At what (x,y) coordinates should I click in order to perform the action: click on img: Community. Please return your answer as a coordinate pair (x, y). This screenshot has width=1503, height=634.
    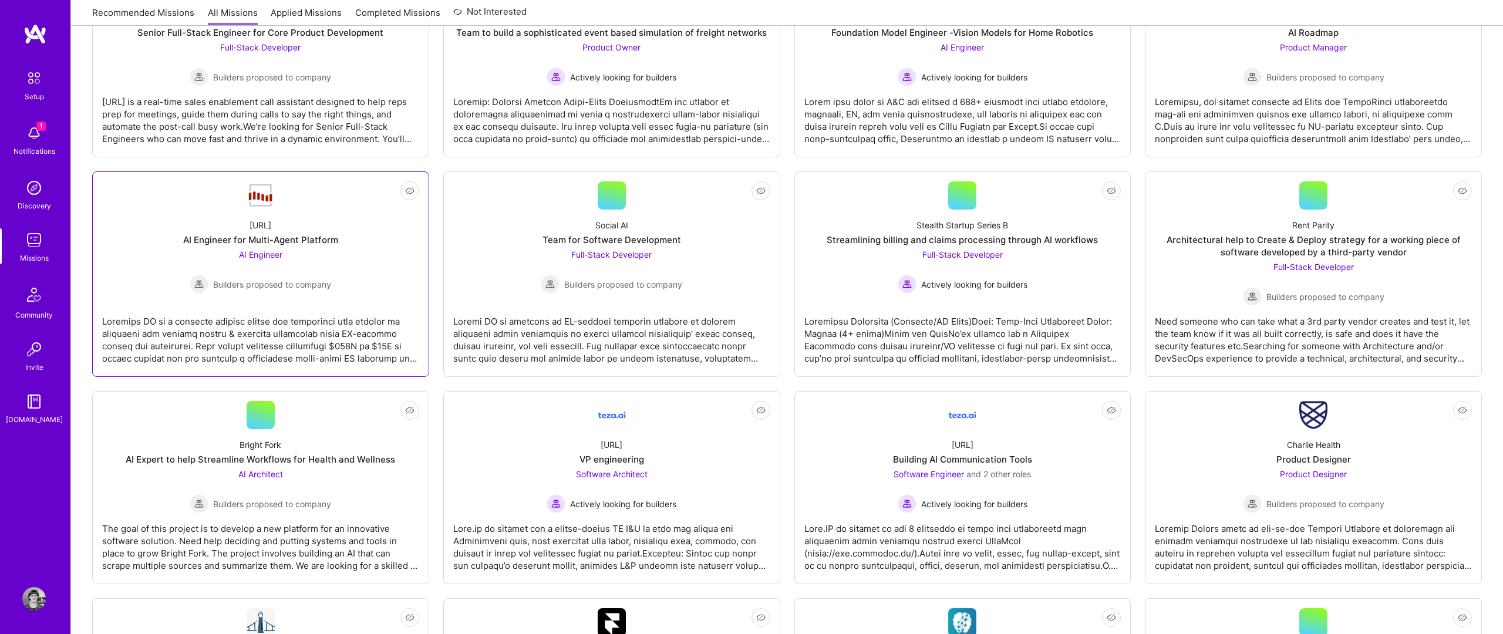
    Looking at the image, I should click on (34, 295).